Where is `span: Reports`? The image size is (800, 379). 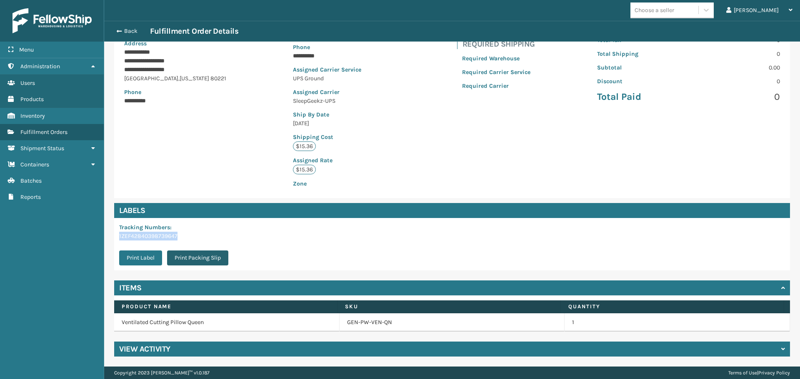 span: Reports is located at coordinates (30, 197).